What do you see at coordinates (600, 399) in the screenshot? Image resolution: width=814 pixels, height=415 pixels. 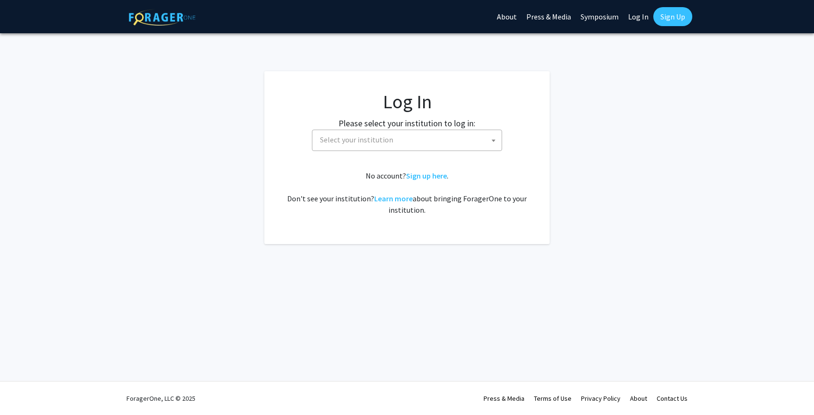 I see `a: Privacy Policy` at bounding box center [600, 399].